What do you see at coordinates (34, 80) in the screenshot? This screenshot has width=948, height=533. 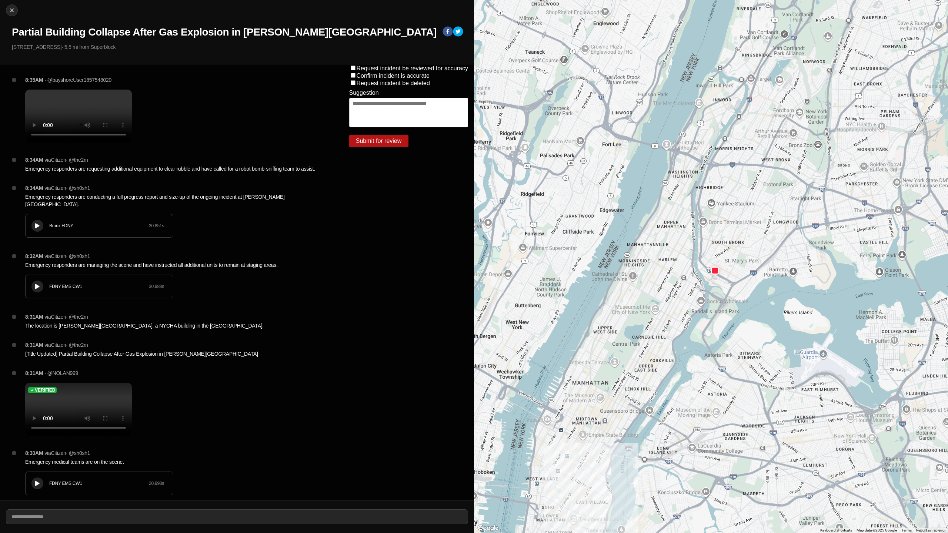 I see `p: 8:35AM` at bounding box center [34, 80].